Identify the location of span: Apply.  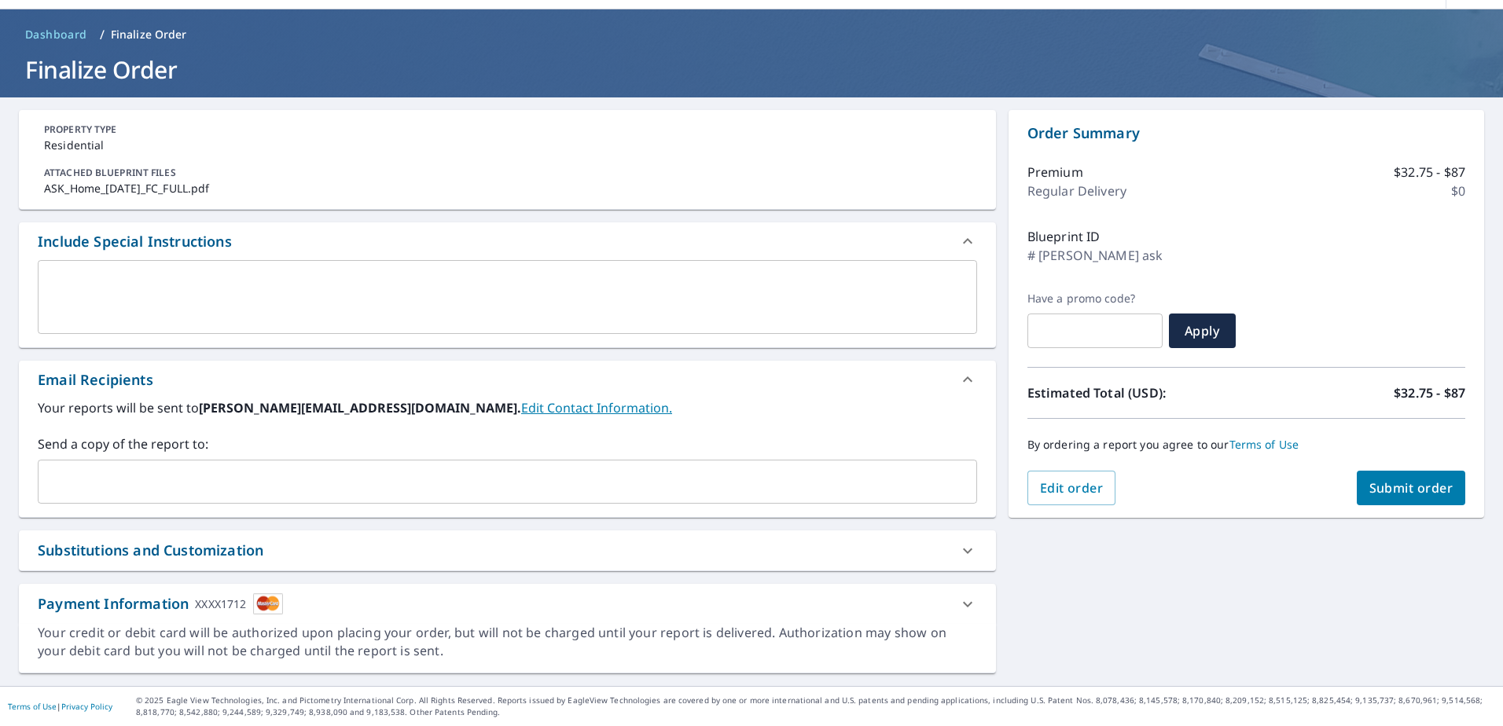
(1202, 331).